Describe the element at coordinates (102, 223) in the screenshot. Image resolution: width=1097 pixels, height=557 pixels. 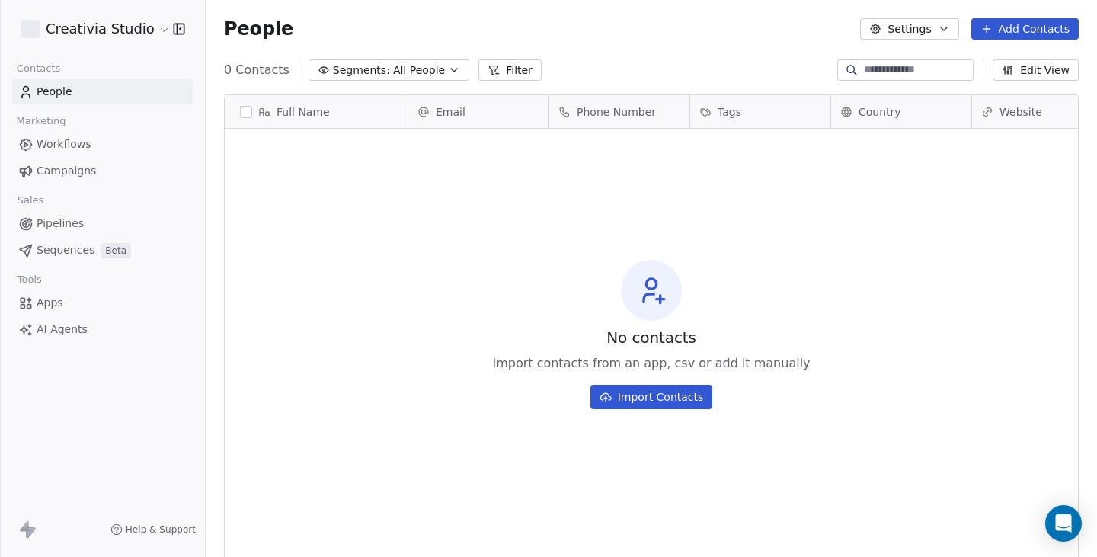
I see `a: Pipelines` at that location.